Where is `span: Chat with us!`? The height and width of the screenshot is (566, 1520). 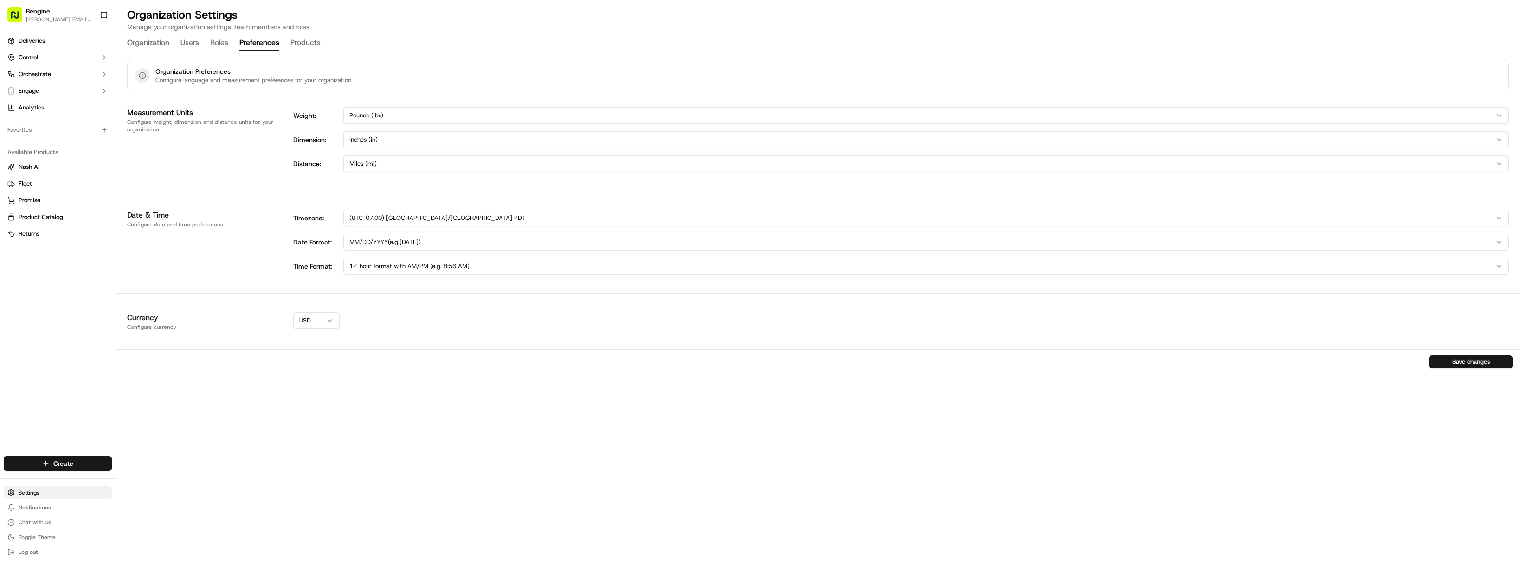
span: Chat with us! is located at coordinates (35, 523).